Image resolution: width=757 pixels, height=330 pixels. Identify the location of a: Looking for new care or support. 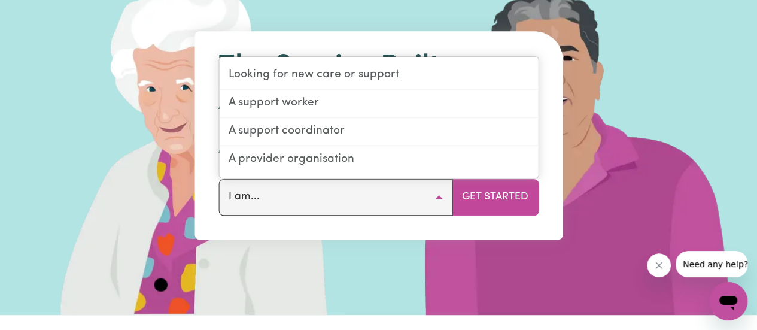
(378, 76).